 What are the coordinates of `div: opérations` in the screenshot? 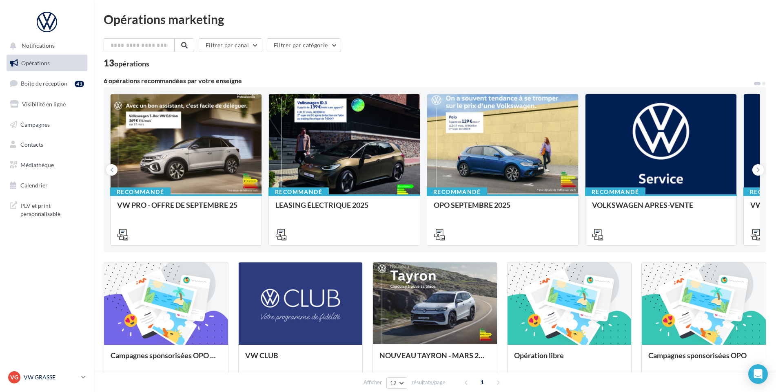 It's located at (132, 64).